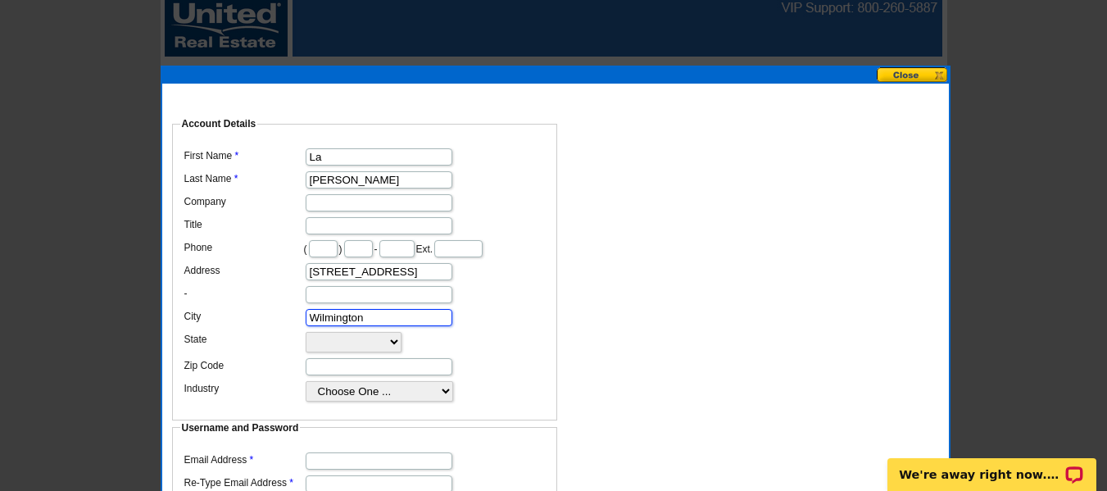 This screenshot has height=491, width=1107. I want to click on label: Email Address, so click(244, 460).